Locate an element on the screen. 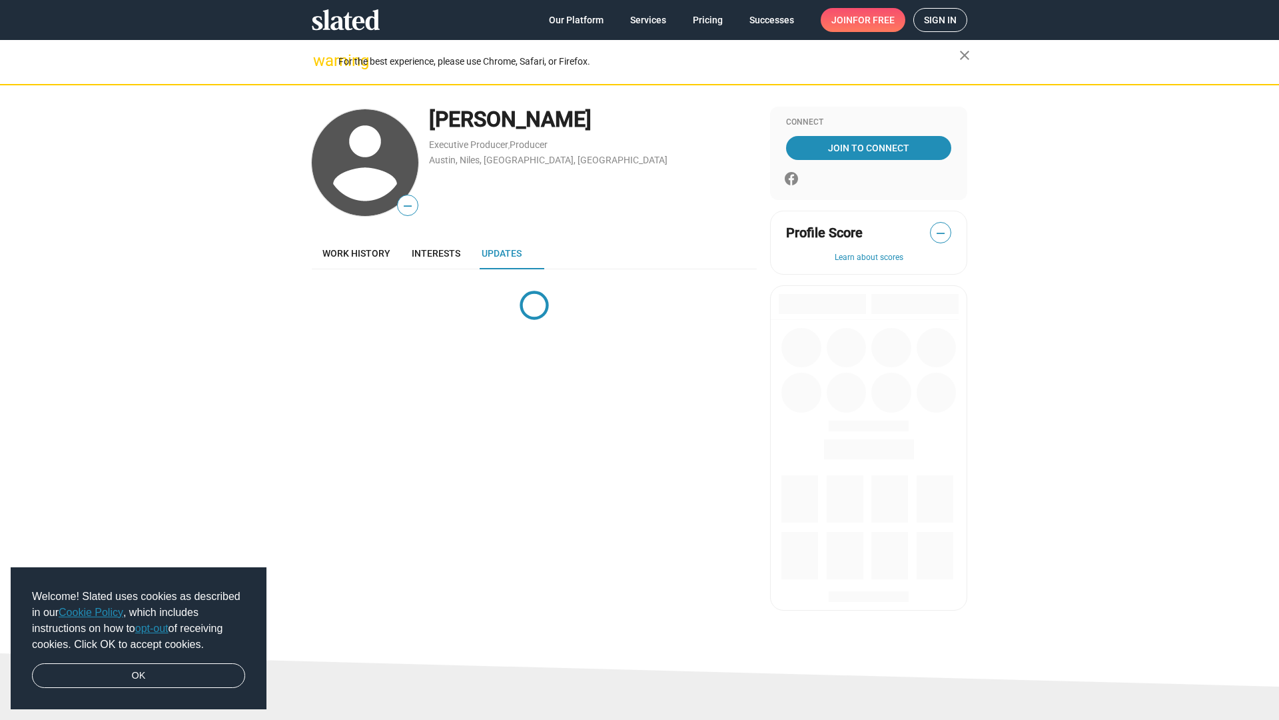 Image resolution: width=1279 pixels, height=720 pixels. a: opt-out is located at coordinates (152, 628).